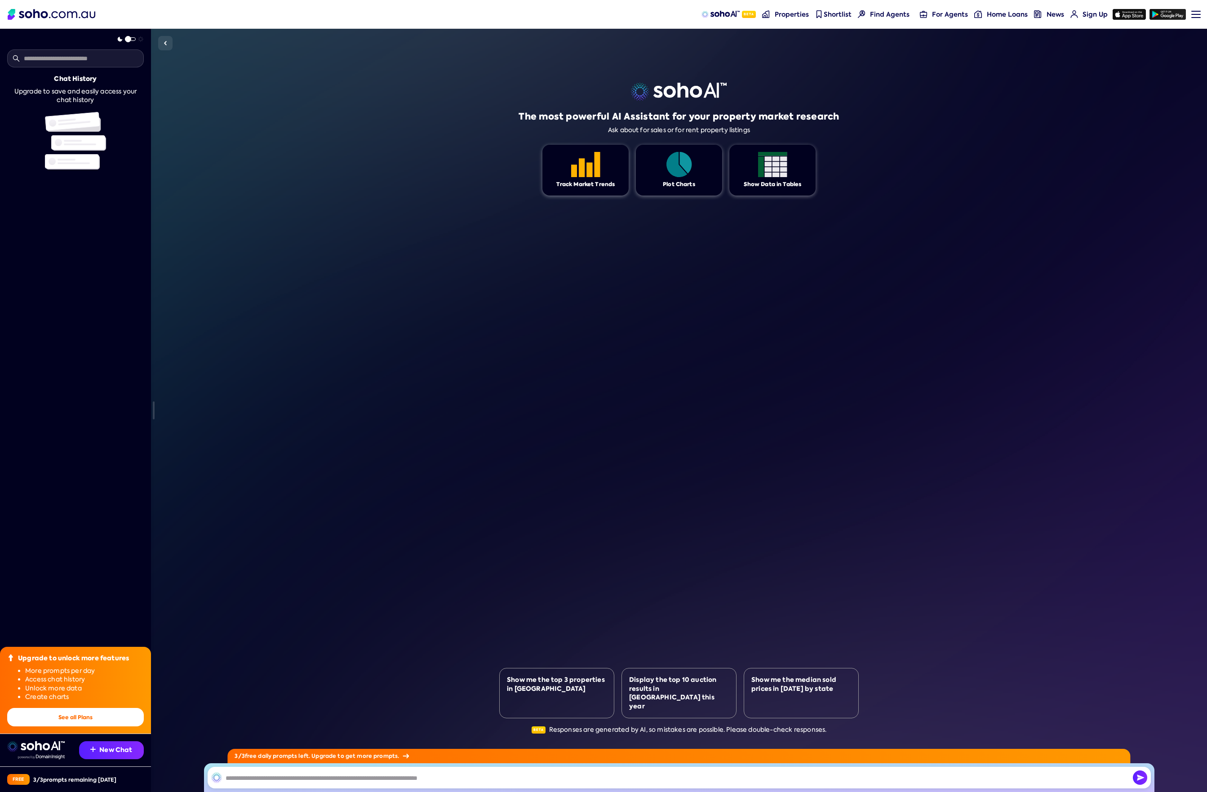 The width and height of the screenshot is (1207, 792). Describe the element at coordinates (84, 697) in the screenshot. I see `li: Create charts` at that location.